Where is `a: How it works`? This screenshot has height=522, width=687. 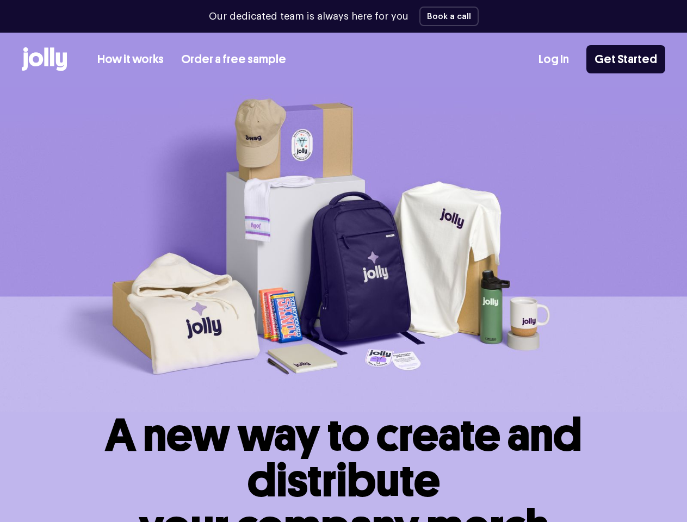 a: How it works is located at coordinates (131, 59).